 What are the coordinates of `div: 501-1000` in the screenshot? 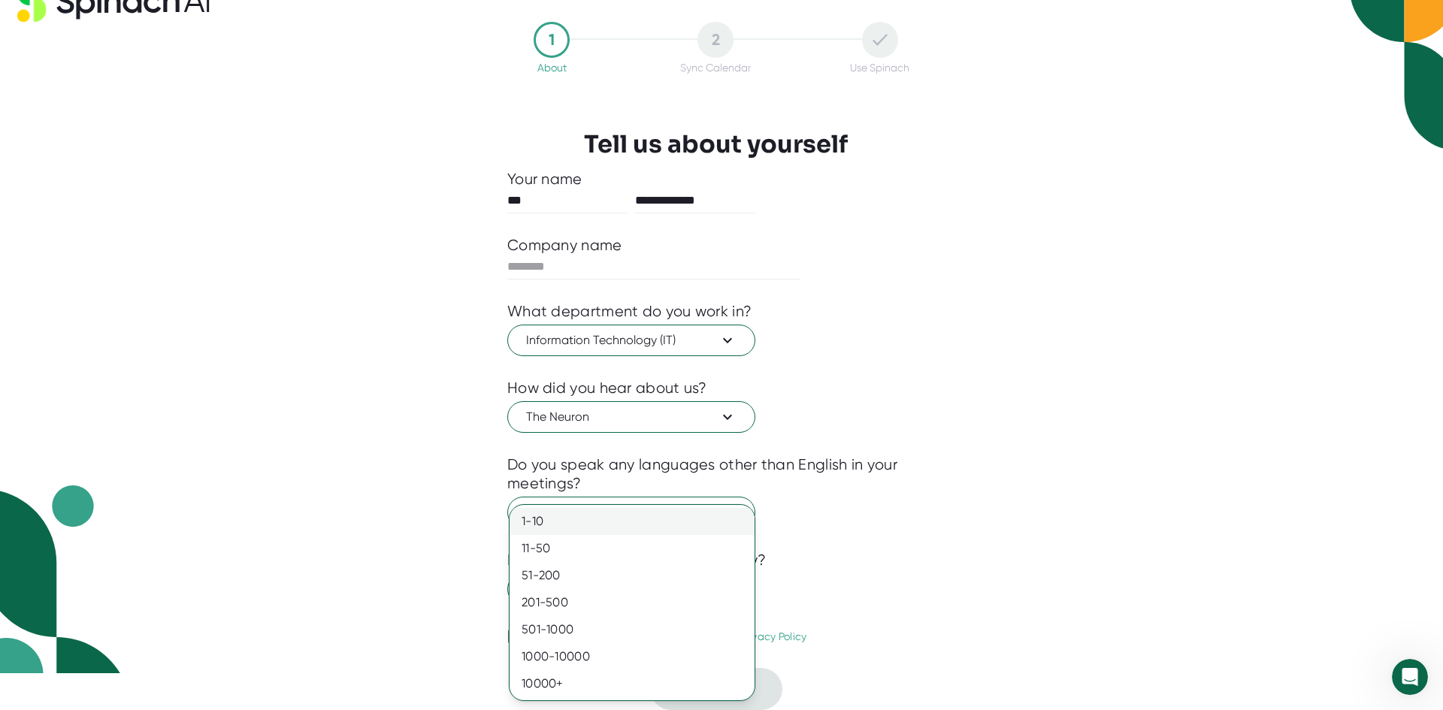 It's located at (632, 630).